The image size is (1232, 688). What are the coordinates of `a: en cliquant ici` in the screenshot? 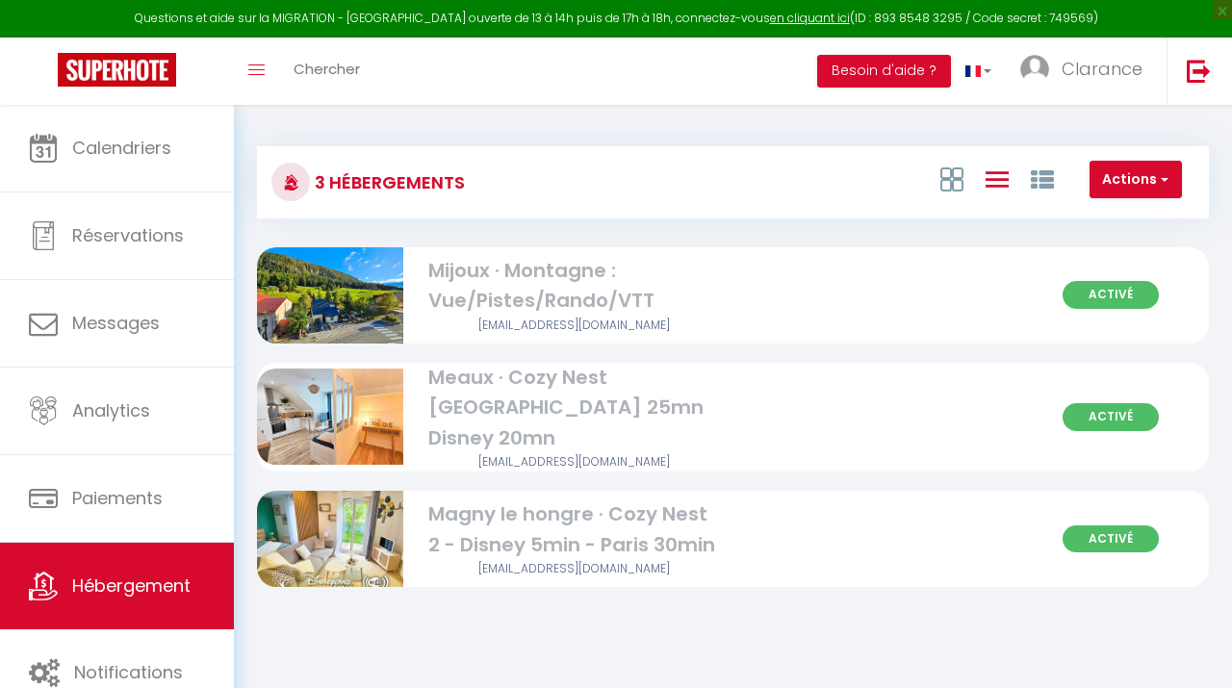 It's located at (809, 17).